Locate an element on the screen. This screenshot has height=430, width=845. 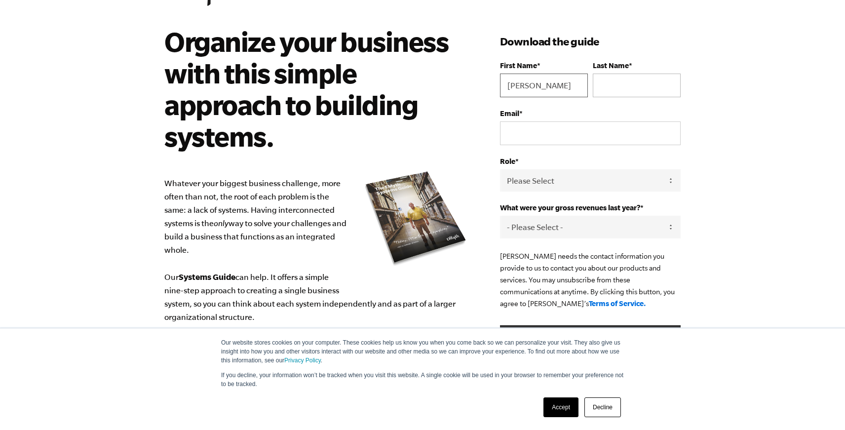
p: Our website stores cookies on your computer. These cookies help us know you when you come back so... is located at coordinates (422, 351).